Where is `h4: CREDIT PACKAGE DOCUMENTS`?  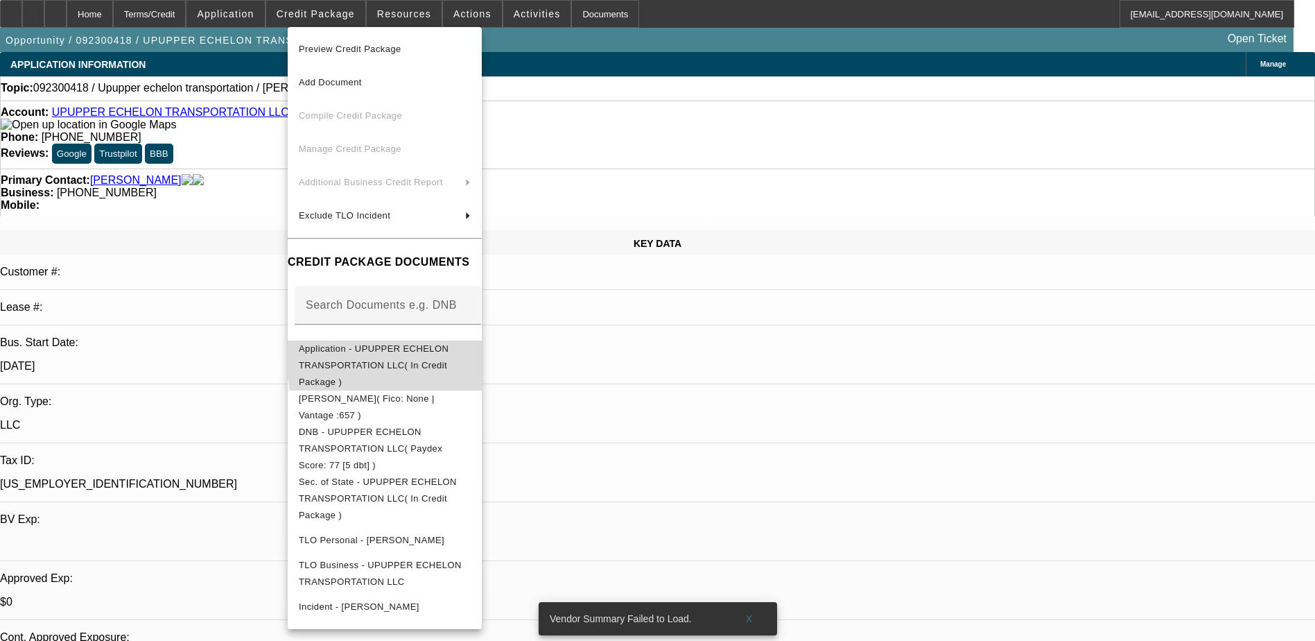
h4: CREDIT PACKAGE DOCUMENTS is located at coordinates (385, 262).